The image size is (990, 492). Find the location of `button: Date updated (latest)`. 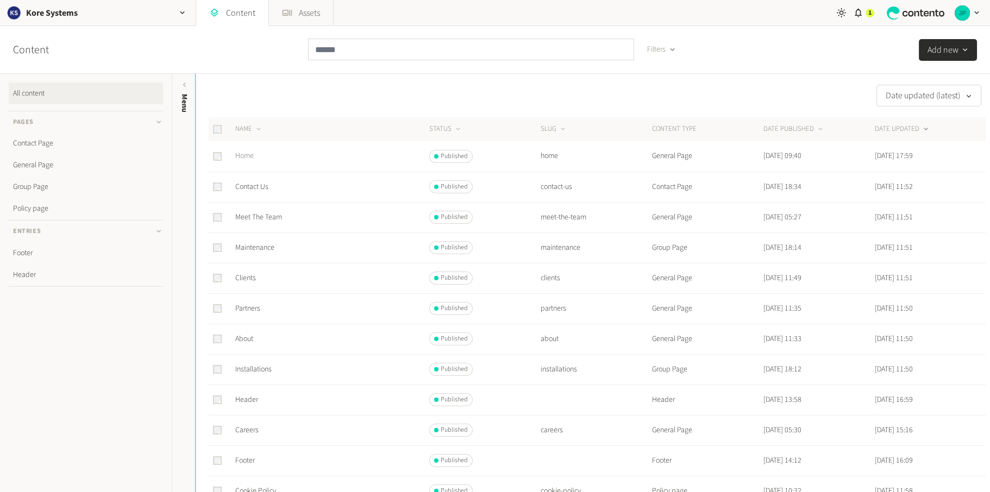

button: Date updated (latest) is located at coordinates (929, 96).